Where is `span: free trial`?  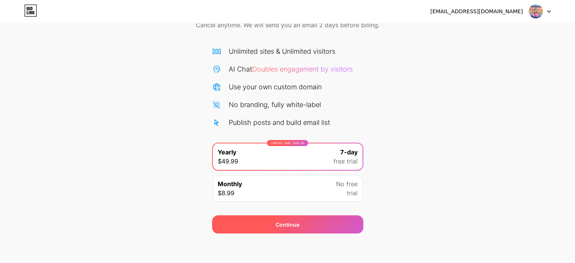
span: free trial is located at coordinates (346, 161).